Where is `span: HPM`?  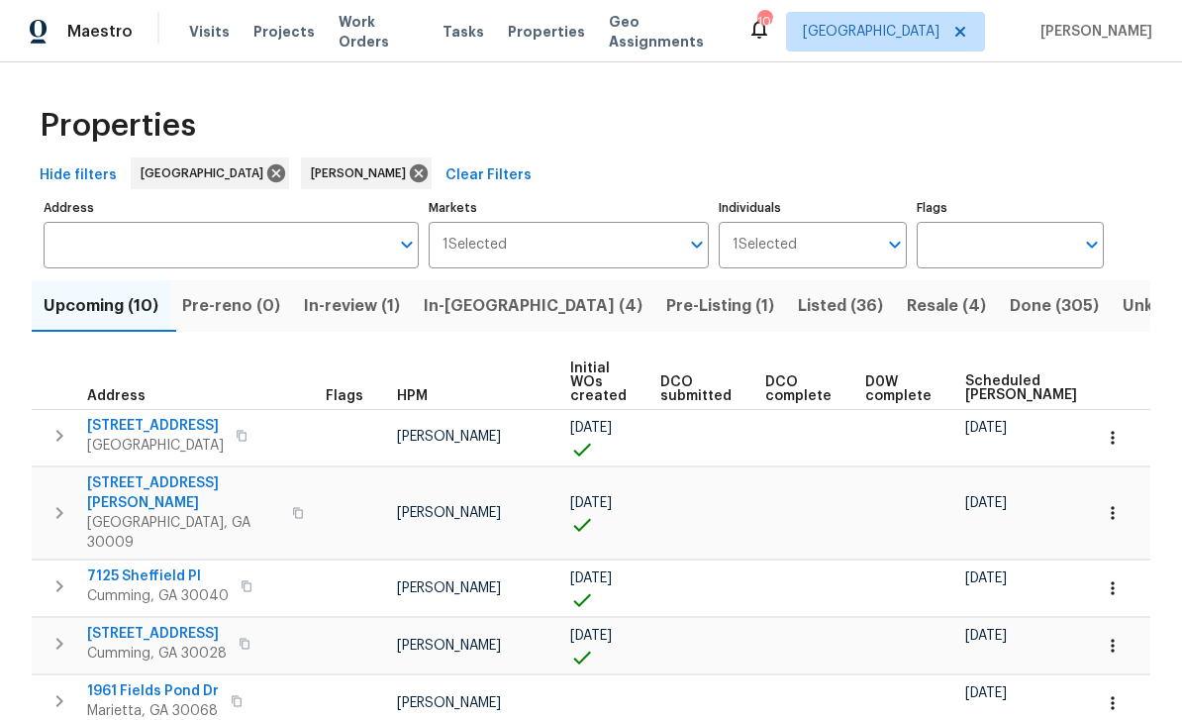
span: HPM is located at coordinates (412, 396).